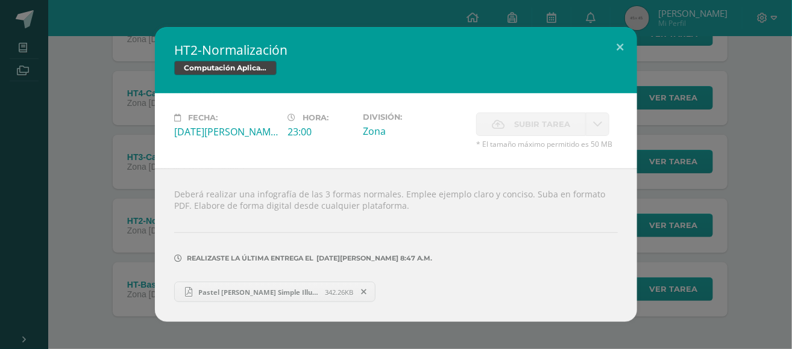  What do you see at coordinates (315, 117) in the screenshot?
I see `span: Hora:` at bounding box center [315, 117].